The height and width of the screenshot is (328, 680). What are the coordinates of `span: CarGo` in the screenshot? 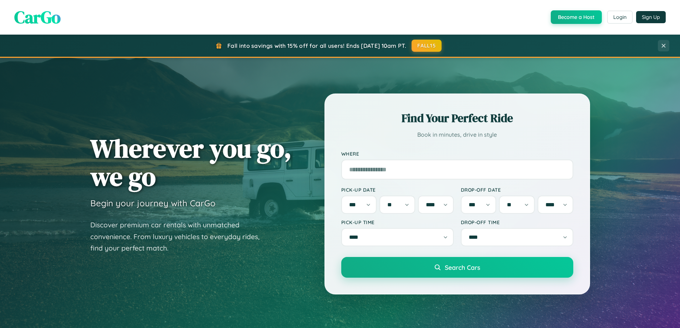 It's located at (37, 17).